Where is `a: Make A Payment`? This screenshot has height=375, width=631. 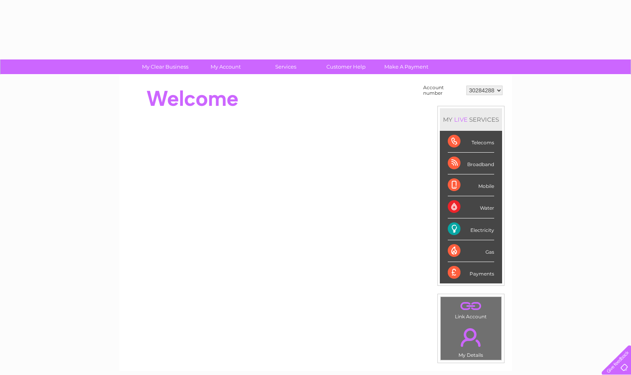
a: Make A Payment is located at coordinates (406, 67).